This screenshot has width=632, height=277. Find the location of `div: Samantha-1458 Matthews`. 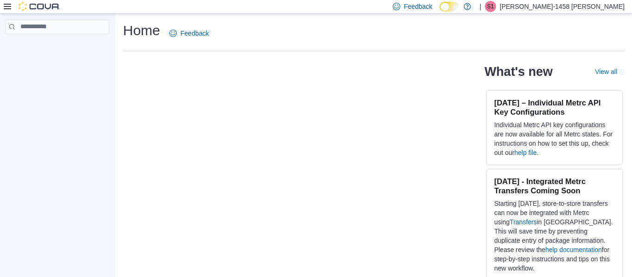

div: Samantha-1458 Matthews is located at coordinates (490, 6).